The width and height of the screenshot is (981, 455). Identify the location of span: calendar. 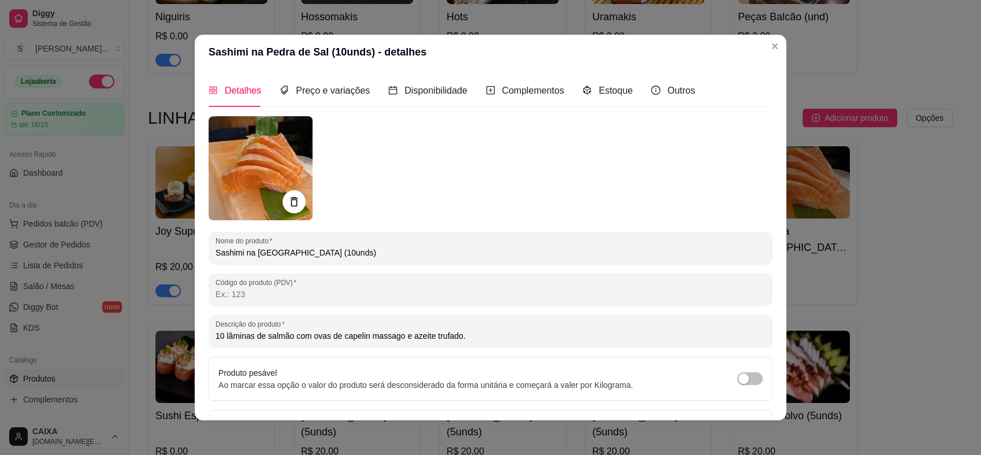
(393, 90).